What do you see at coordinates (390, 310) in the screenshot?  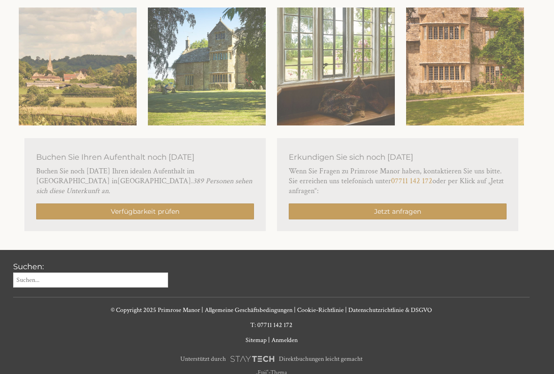 I see `font: Datenschutzrichtlinie & DSGVO` at bounding box center [390, 310].